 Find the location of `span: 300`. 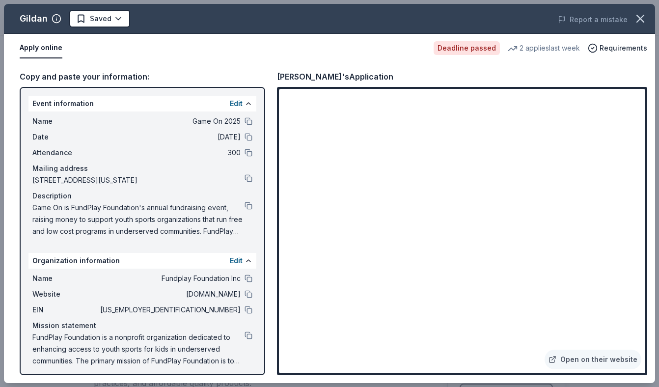

span: 300 is located at coordinates (169, 153).